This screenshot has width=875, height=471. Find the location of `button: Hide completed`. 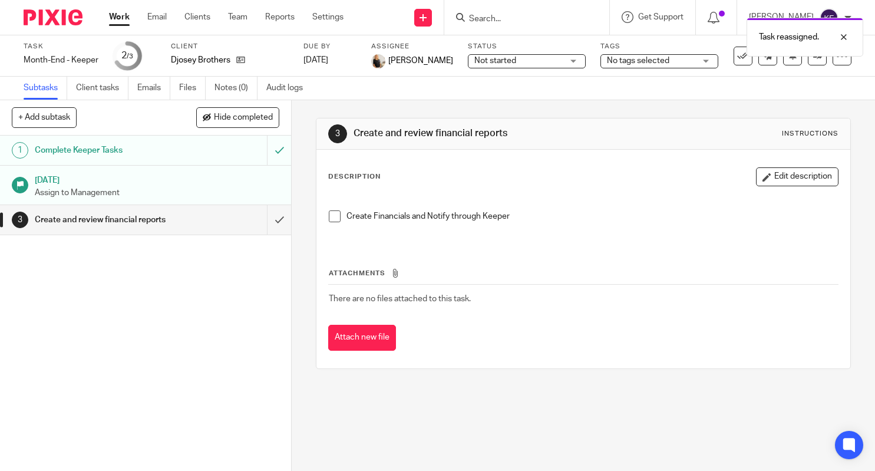

button: Hide completed is located at coordinates (238, 117).